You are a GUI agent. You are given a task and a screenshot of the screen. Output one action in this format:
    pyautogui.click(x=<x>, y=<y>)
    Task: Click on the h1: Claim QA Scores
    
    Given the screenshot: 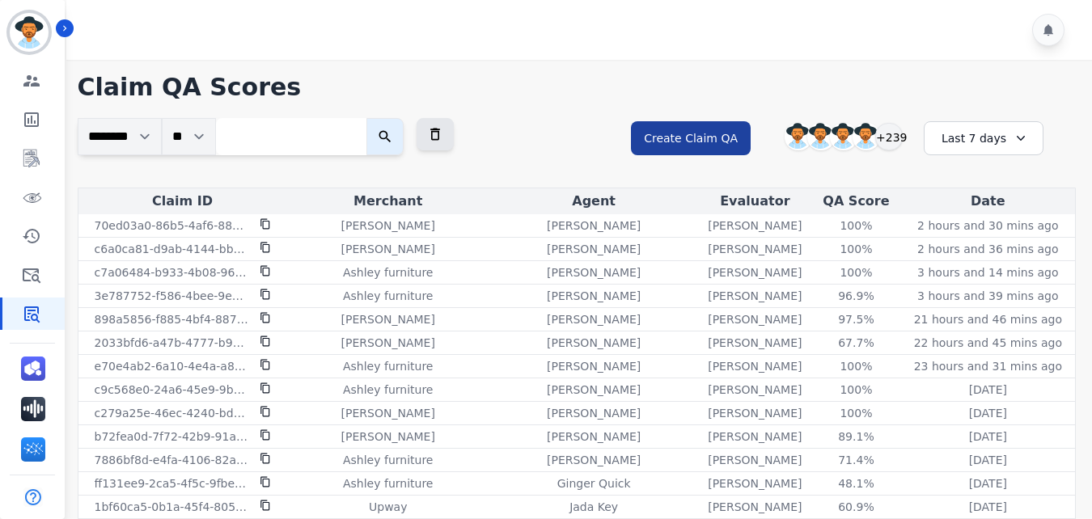 What is the action you would take?
    pyautogui.click(x=577, y=87)
    